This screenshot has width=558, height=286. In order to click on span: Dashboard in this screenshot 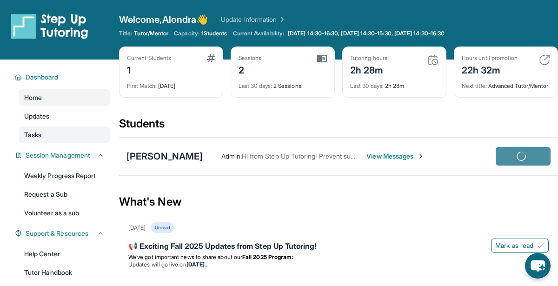, I will do `click(42, 77)`.